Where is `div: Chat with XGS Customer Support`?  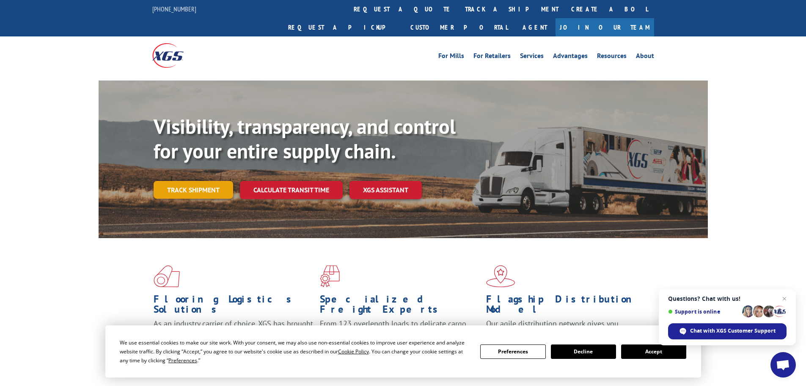 div: Chat with XGS Customer Support is located at coordinates (728, 331).